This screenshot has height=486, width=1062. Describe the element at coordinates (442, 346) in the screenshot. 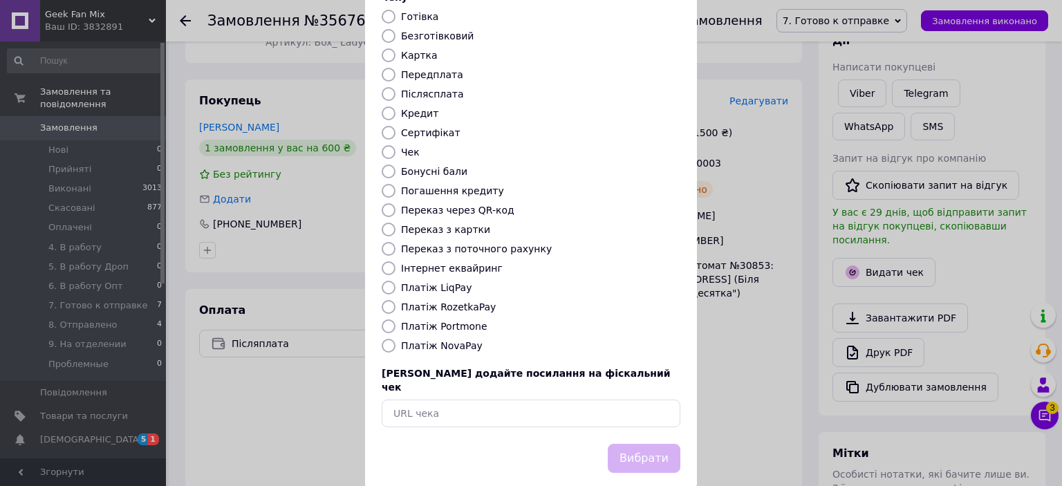

I see `label: Платіж NovaPay` at that location.